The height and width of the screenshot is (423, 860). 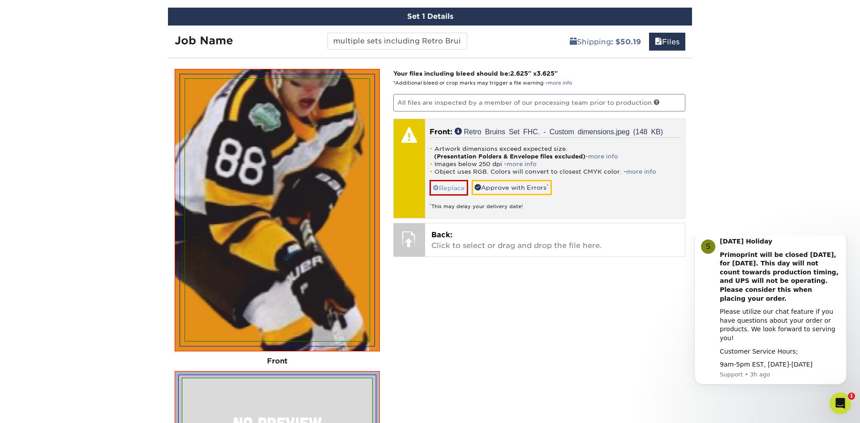 I want to click on span: 3.625, so click(x=546, y=73).